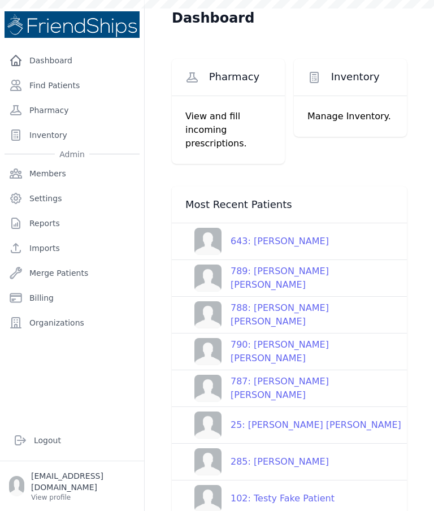 Image resolution: width=434 pixels, height=511 pixels. I want to click on p: Manage Inventory., so click(351, 117).